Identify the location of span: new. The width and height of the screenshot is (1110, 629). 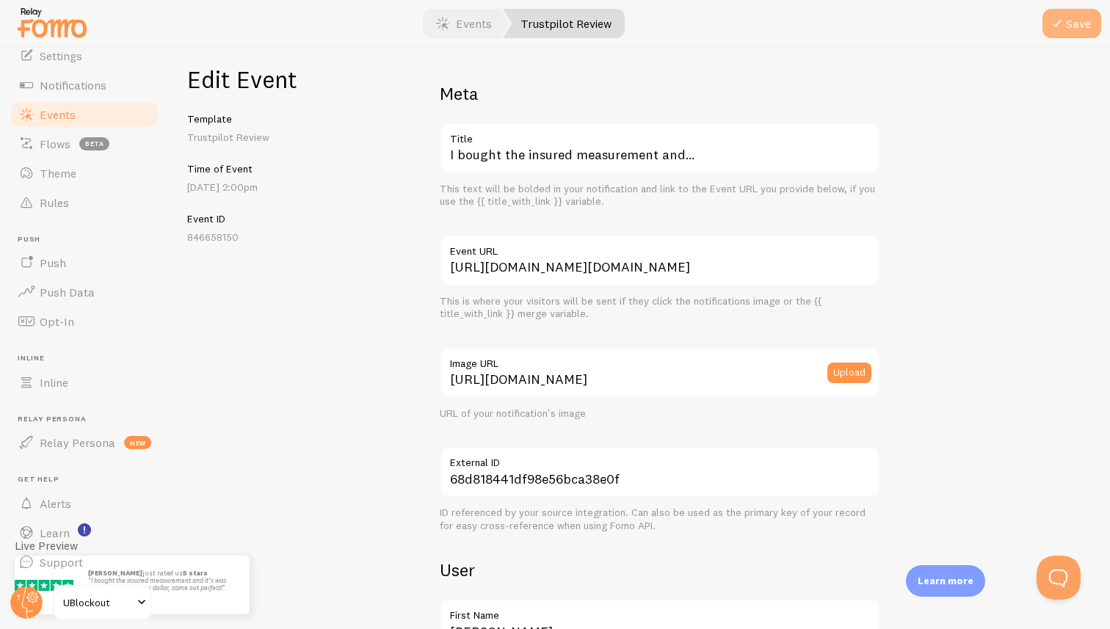
(137, 443).